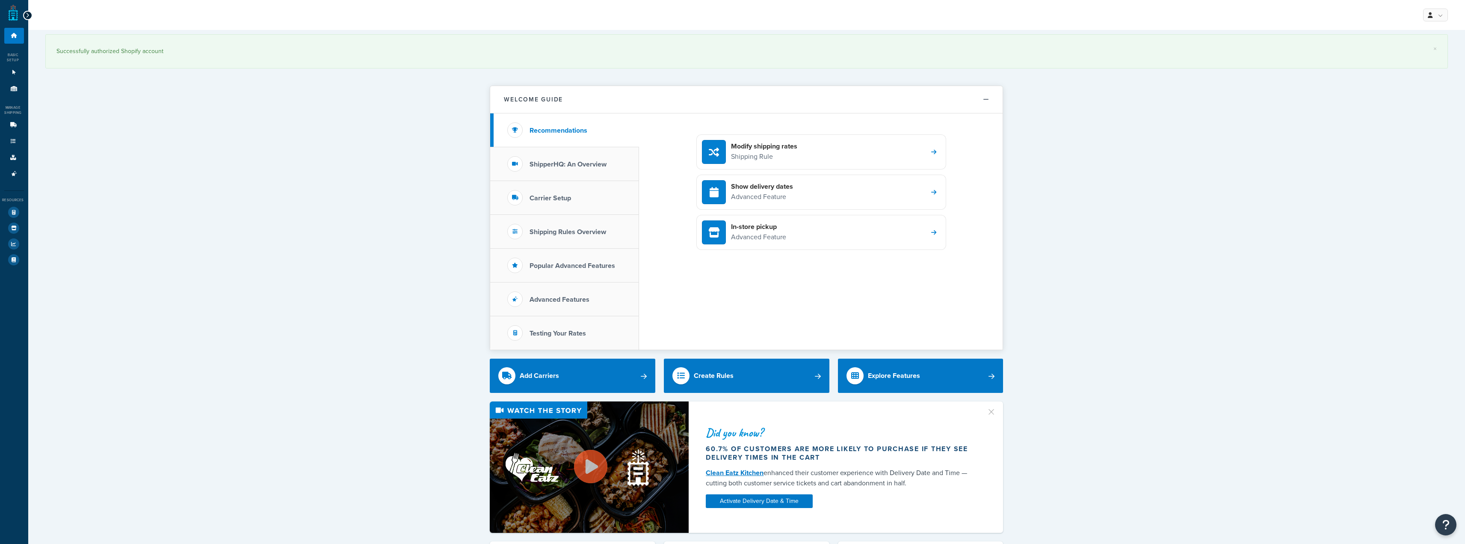  I want to click on li: Origins, so click(14, 89).